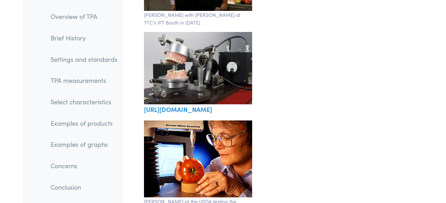 This screenshot has width=446, height=203. What do you see at coordinates (84, 80) in the screenshot?
I see `a: TPA measurements` at bounding box center [84, 80].